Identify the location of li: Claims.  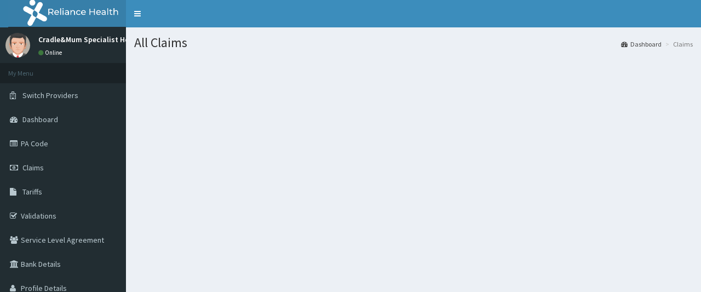
(678, 44).